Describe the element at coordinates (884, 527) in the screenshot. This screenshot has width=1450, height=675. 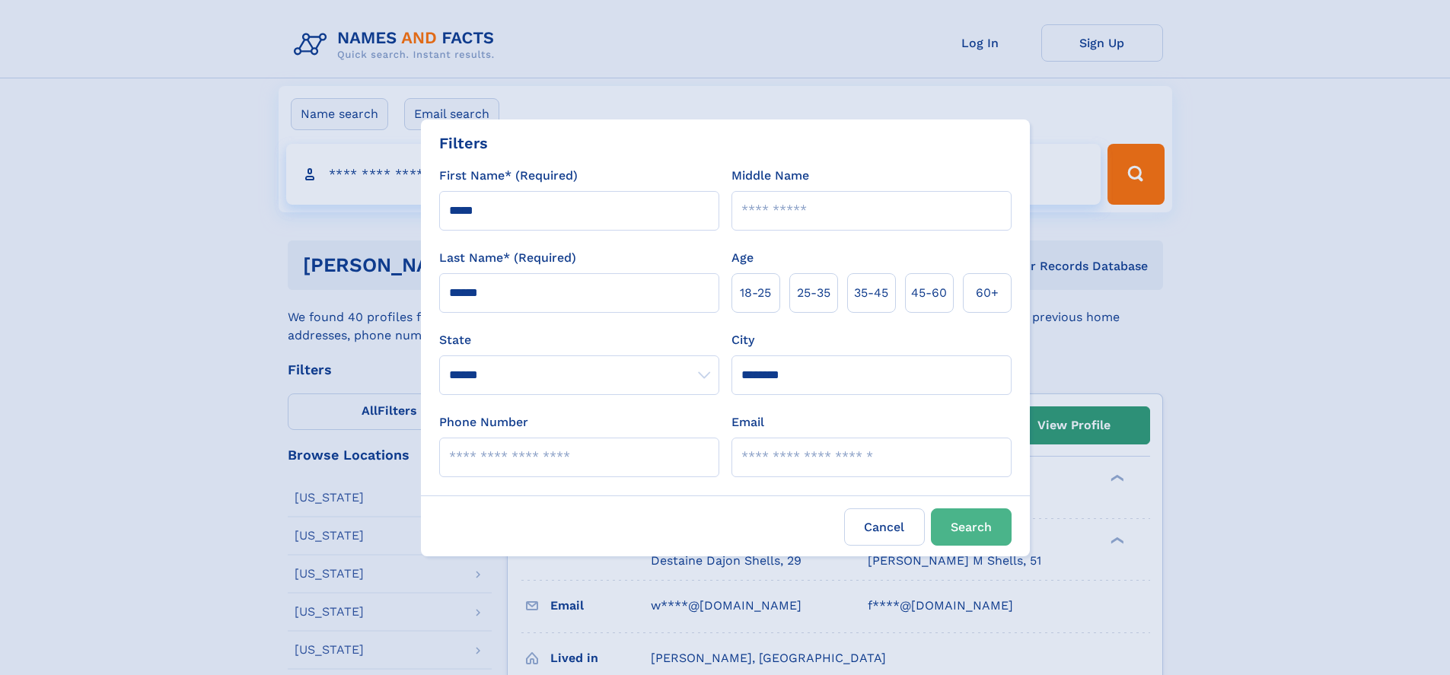
I see `label: Cancel` at that location.